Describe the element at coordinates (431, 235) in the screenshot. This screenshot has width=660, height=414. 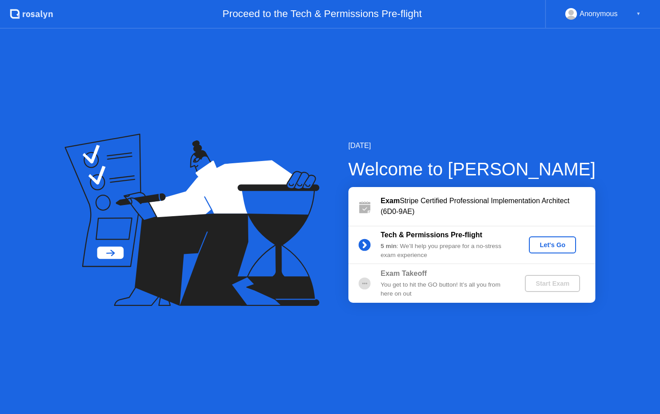
I see `b: Tech & Permissions Pre-flight` at that location.